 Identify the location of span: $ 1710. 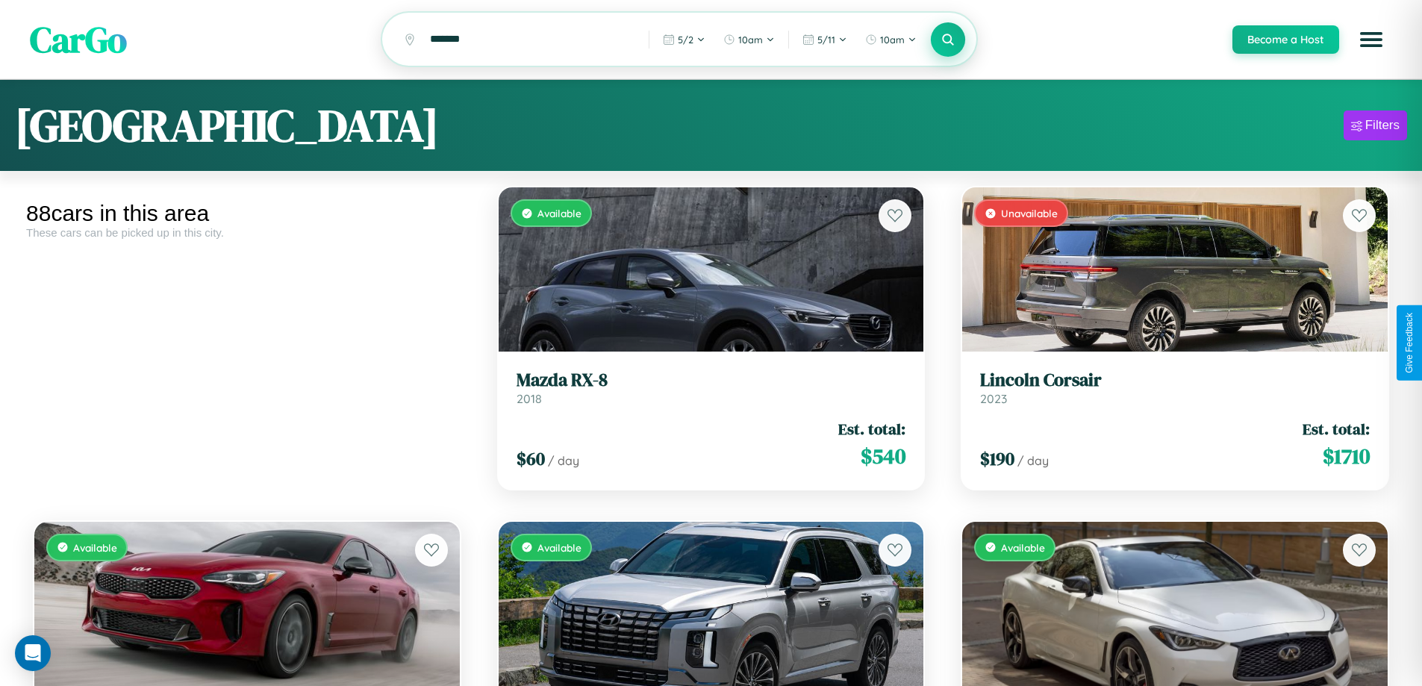
(1346, 456).